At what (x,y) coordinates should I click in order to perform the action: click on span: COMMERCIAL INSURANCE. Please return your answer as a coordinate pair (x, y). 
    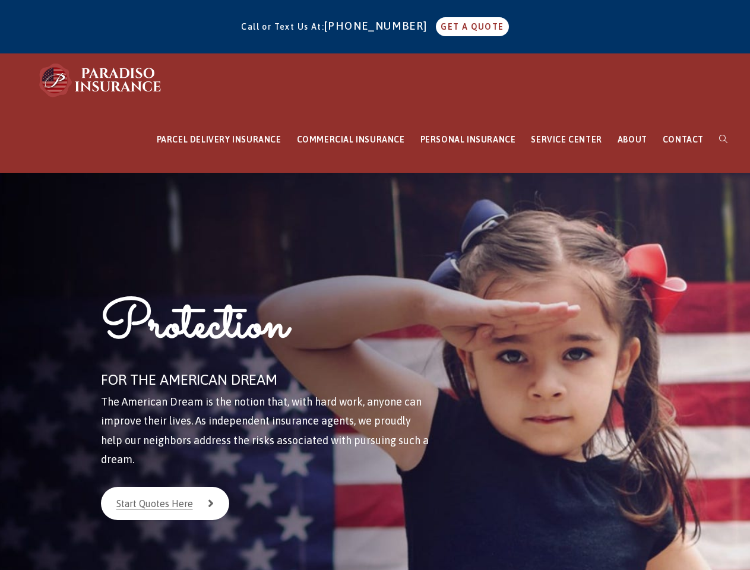
    Looking at the image, I should click on (351, 139).